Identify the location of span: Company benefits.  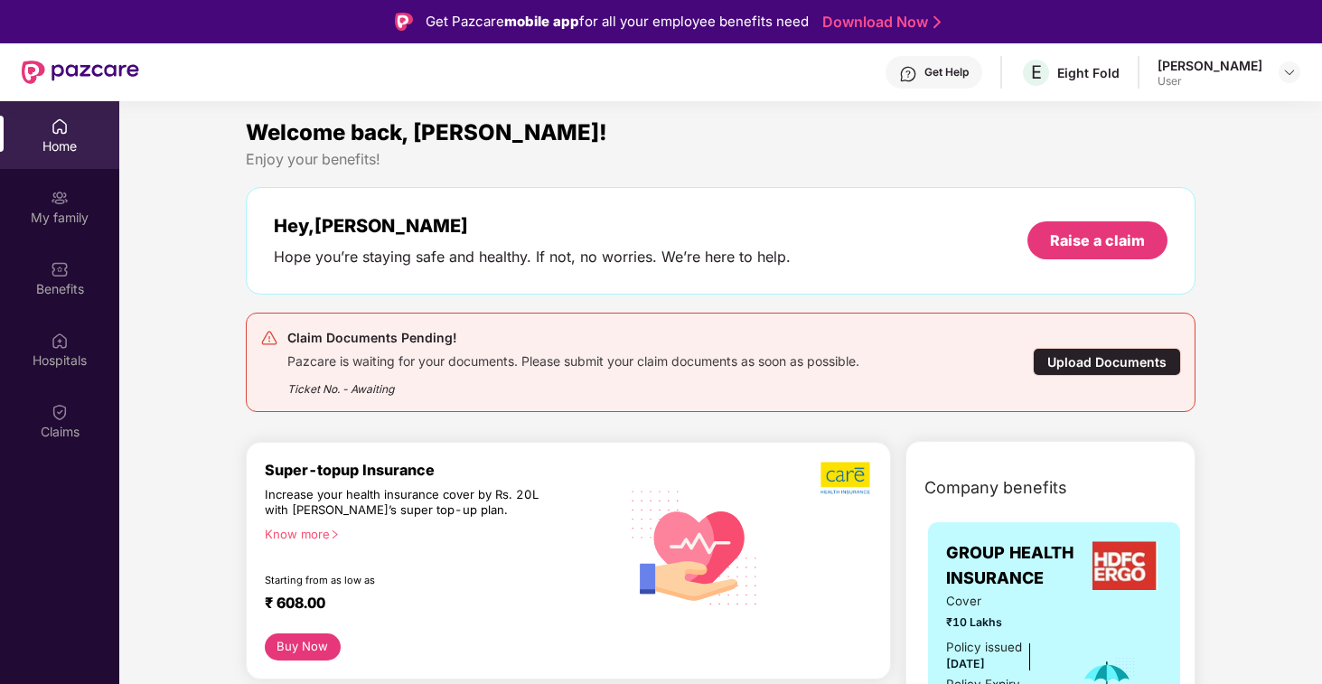
(996, 488).